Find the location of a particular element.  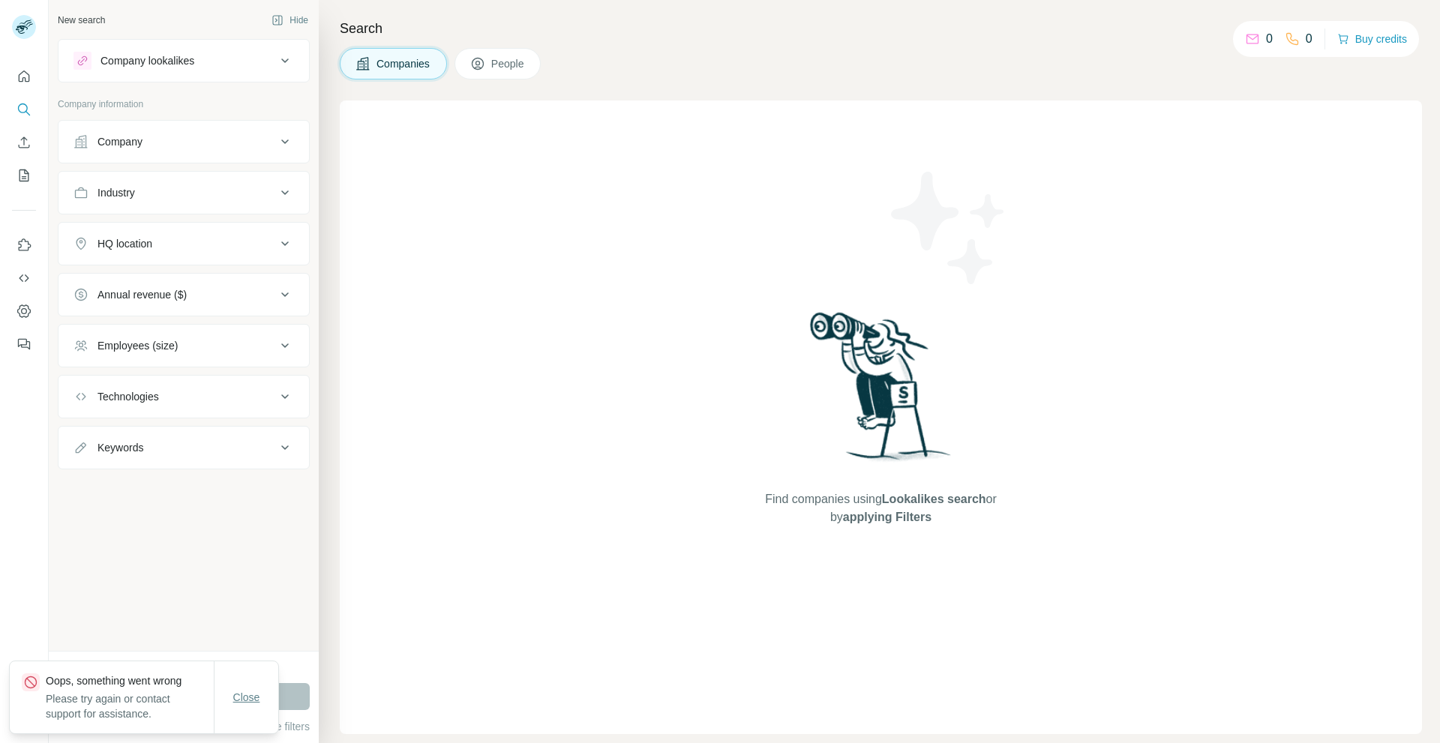

div: Industry is located at coordinates (116, 193).